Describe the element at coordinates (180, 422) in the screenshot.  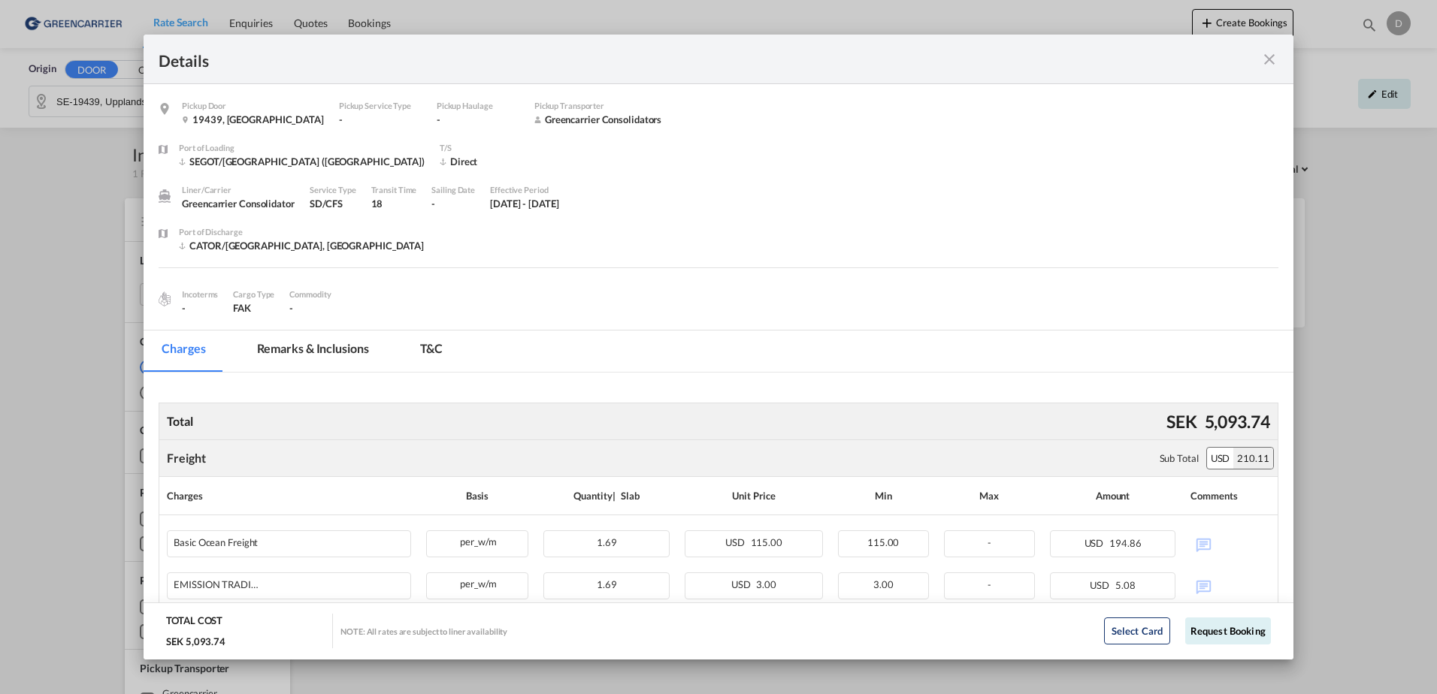
I see `div: Total` at that location.